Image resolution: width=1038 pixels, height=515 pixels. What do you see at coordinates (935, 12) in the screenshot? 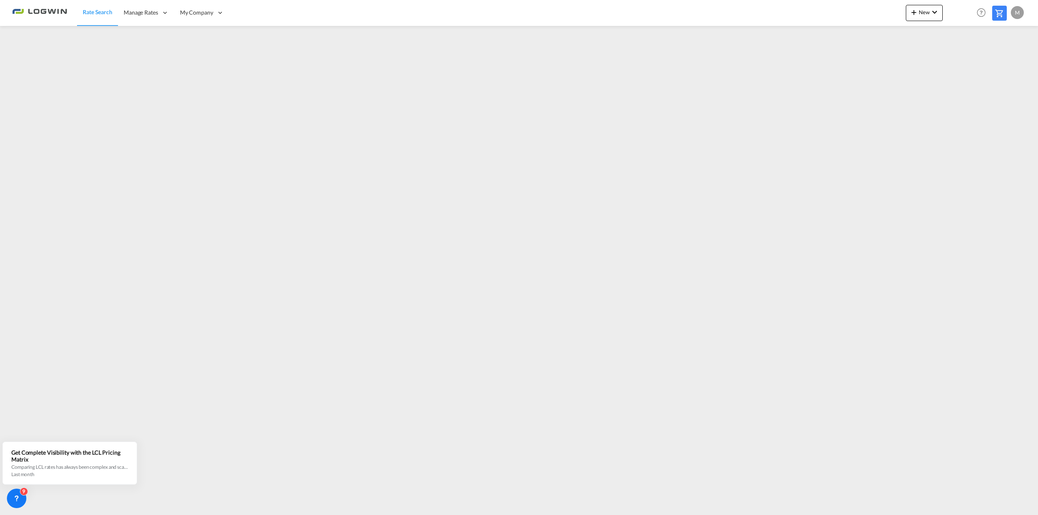
I see `md-icon: icon-chevron-down` at bounding box center [935, 12].